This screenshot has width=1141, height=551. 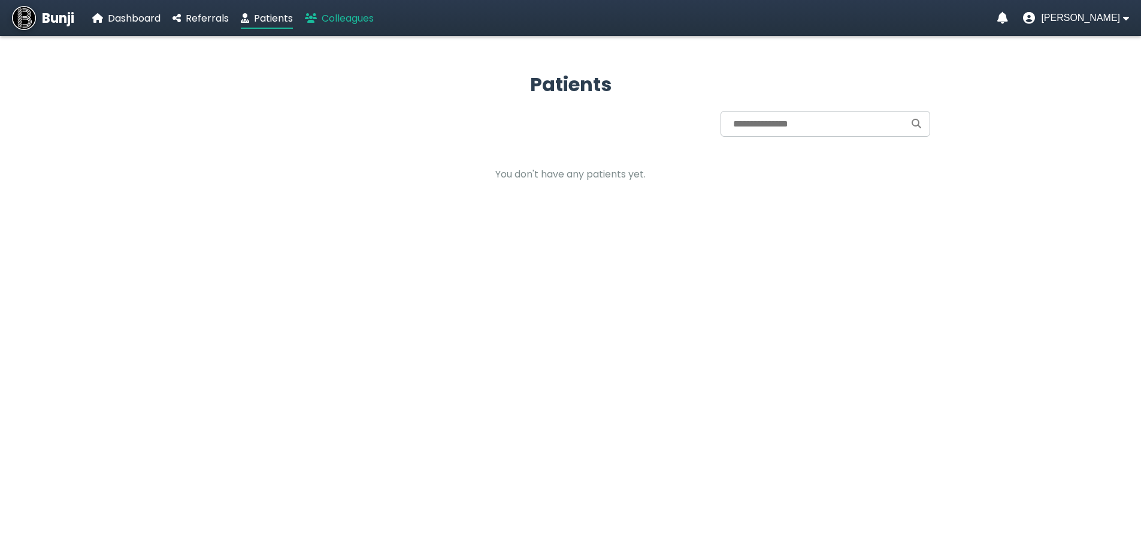 What do you see at coordinates (58, 18) in the screenshot?
I see `span: Bunji` at bounding box center [58, 18].